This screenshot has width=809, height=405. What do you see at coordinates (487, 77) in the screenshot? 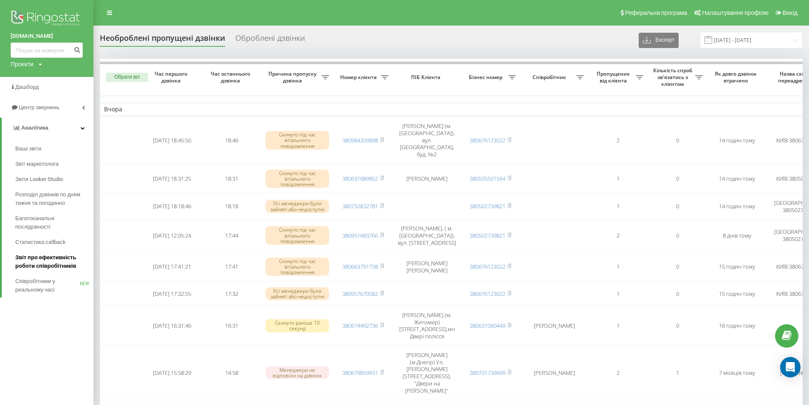
I see `span: Бізнес номер` at bounding box center [487, 77].